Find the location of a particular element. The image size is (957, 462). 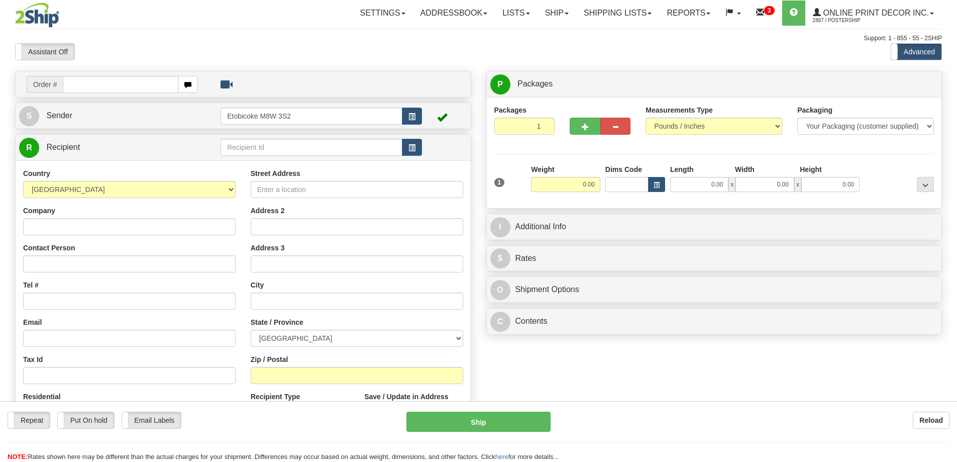

span: NOTE: is located at coordinates (18, 456).